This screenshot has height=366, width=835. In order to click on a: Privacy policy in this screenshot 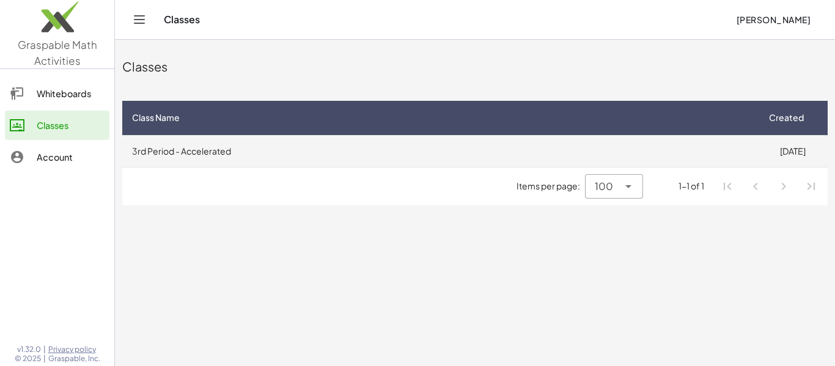, I will do `click(74, 350)`.